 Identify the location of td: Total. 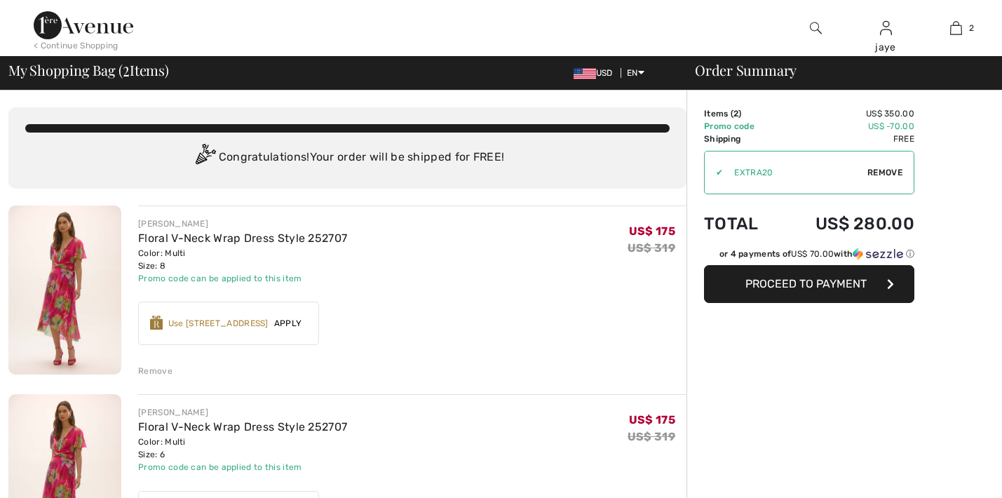
(741, 224).